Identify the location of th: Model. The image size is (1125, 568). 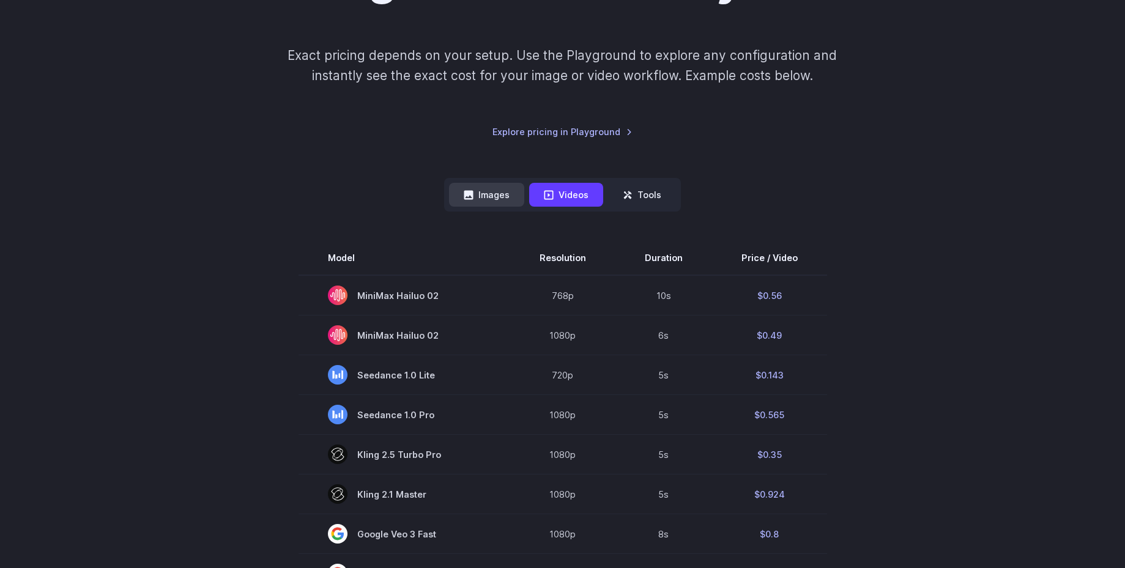
(404, 258).